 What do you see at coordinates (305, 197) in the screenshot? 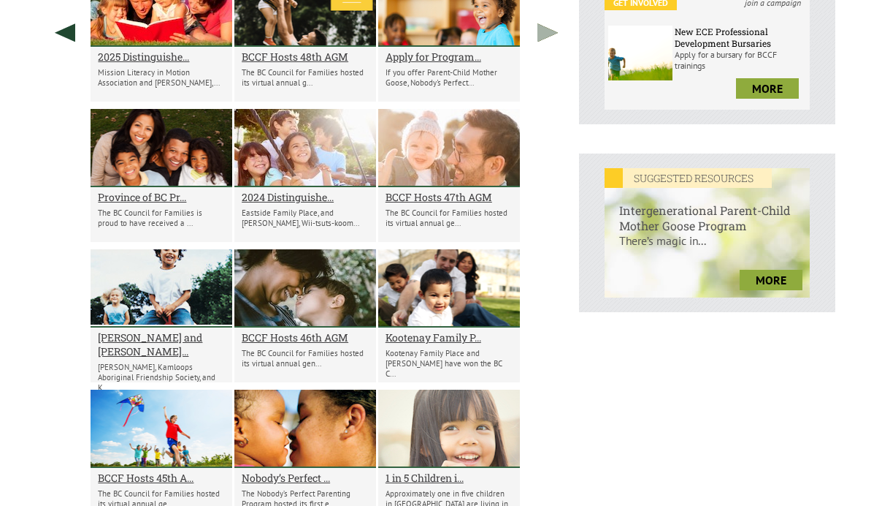
I see `h2: 2024 Distinguishe...` at bounding box center [305, 197].